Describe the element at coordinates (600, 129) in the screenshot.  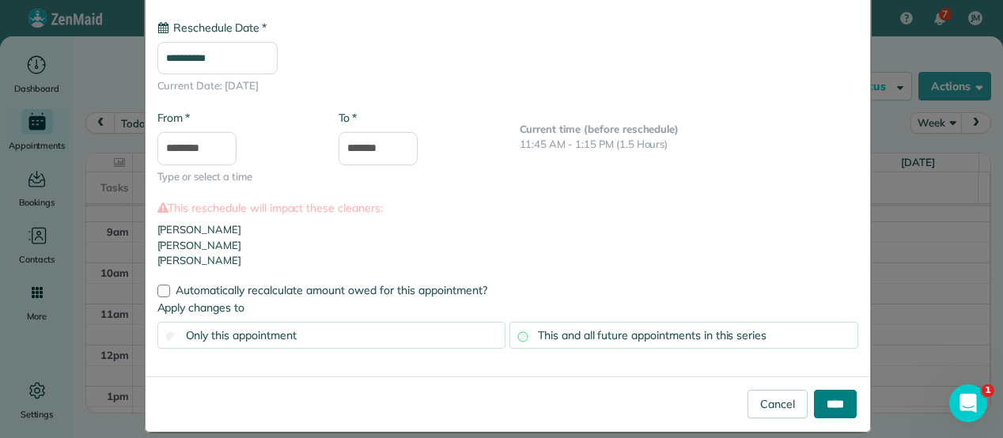
I see `b: Current time (before reschedule)` at that location.